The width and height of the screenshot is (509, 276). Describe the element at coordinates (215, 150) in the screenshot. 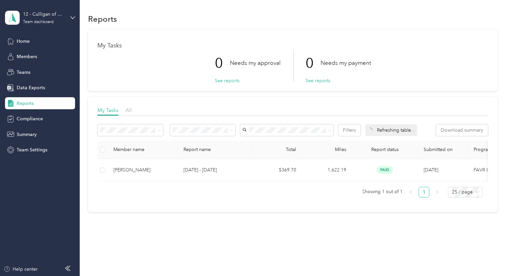

I see `th: Report name` at that location.